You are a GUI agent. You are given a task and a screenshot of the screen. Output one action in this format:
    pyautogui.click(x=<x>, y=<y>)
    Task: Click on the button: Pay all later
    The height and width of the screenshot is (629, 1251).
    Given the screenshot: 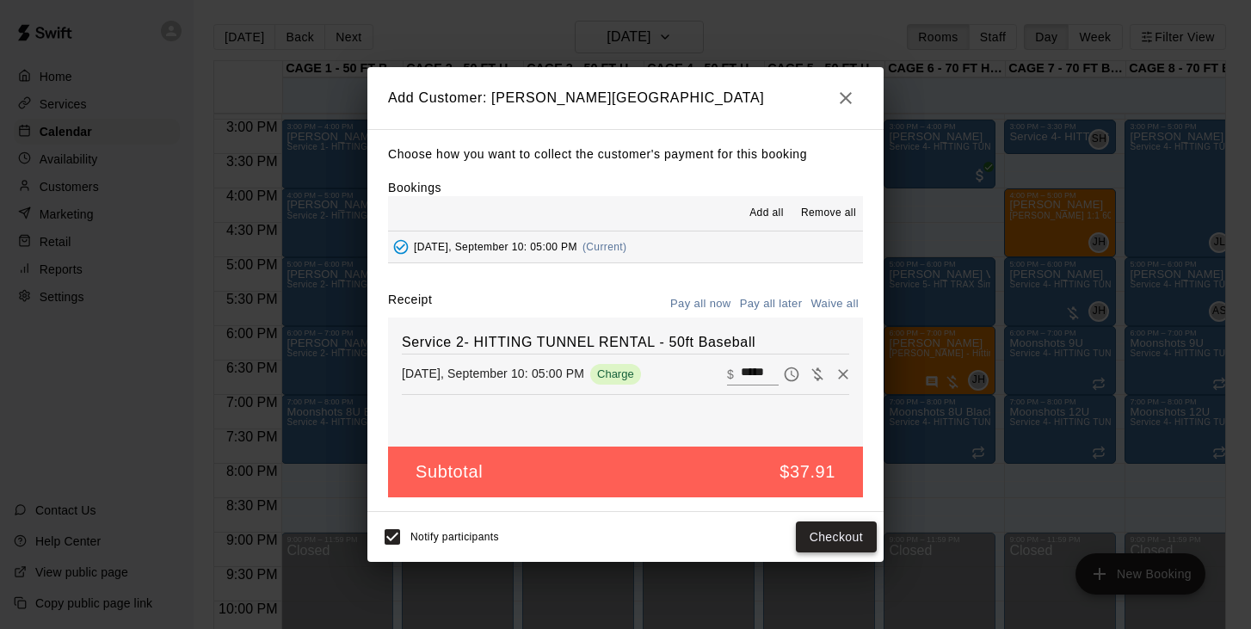 What is the action you would take?
    pyautogui.click(x=771, y=304)
    